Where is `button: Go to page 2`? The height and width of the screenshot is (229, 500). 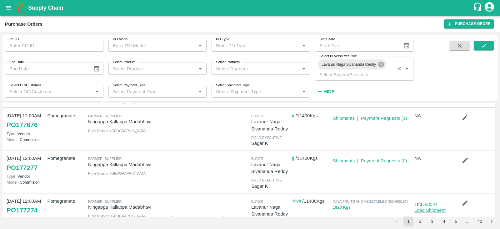 button: Go to page 2 is located at coordinates (420, 221).